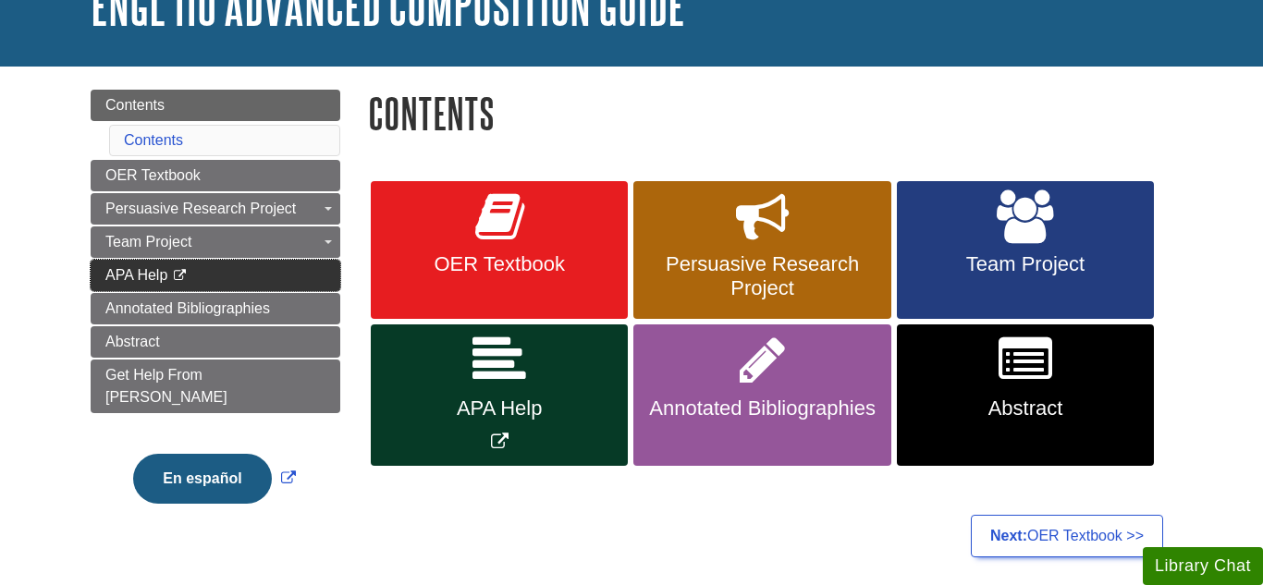  What do you see at coordinates (179, 276) in the screenshot?
I see `i: This link opens in a new window` at bounding box center [179, 276].